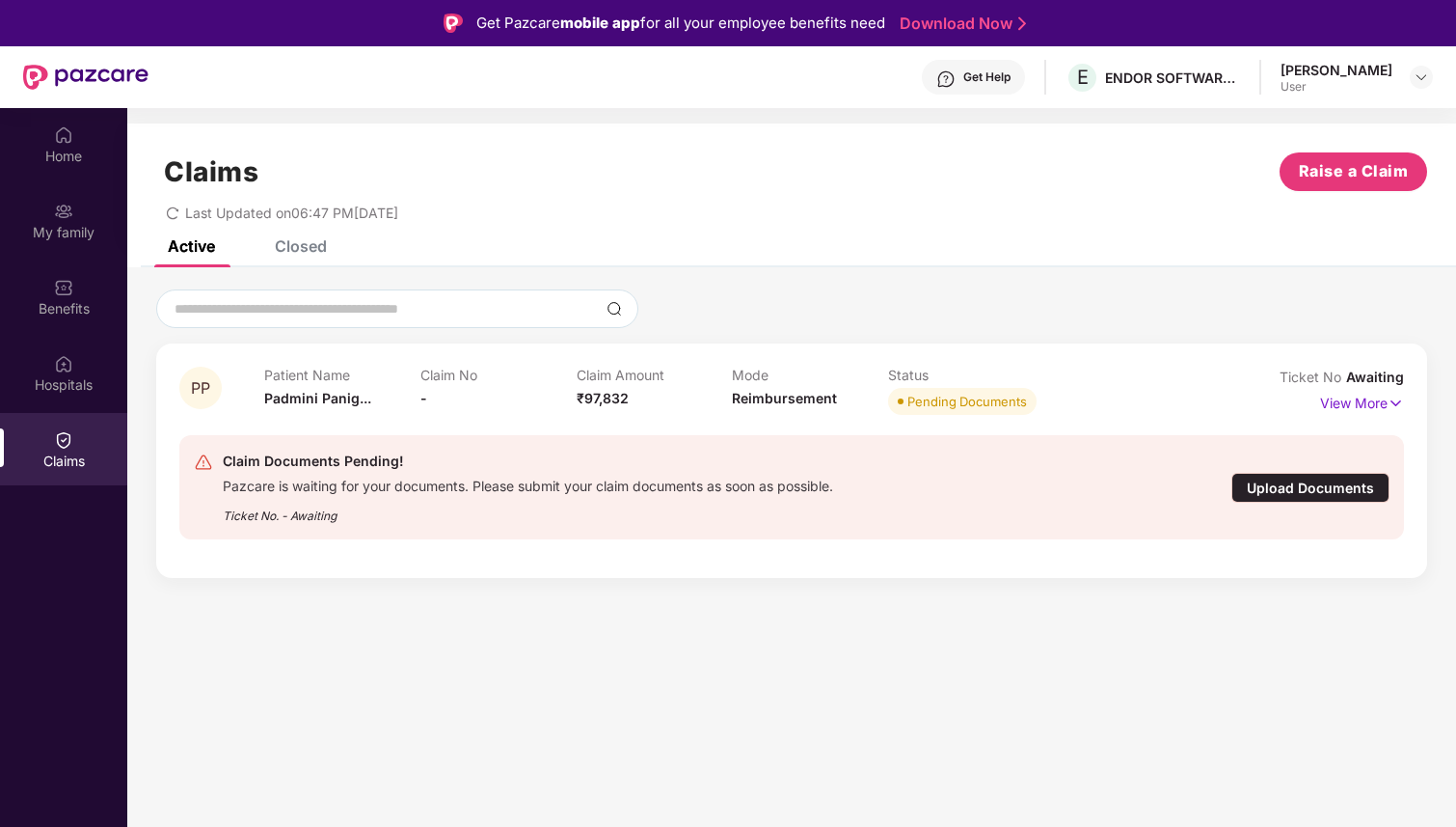 This screenshot has width=1456, height=827. I want to click on img: svg+xml;base64,PHN2ZyB4bWxucz0iaHR0cDovL3d3dy53My5vcmcvMjAwMC9zdmciIHdpZHRoPSIyNCIgaGVpZ2h0PSIyNC..., so click(203, 462).